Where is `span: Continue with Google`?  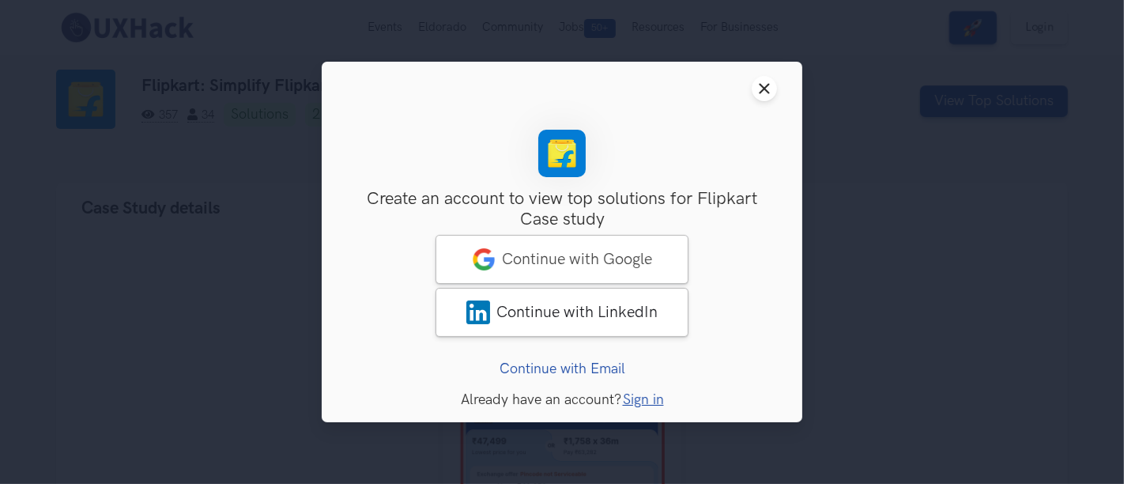
span: Continue with Google is located at coordinates (577, 259).